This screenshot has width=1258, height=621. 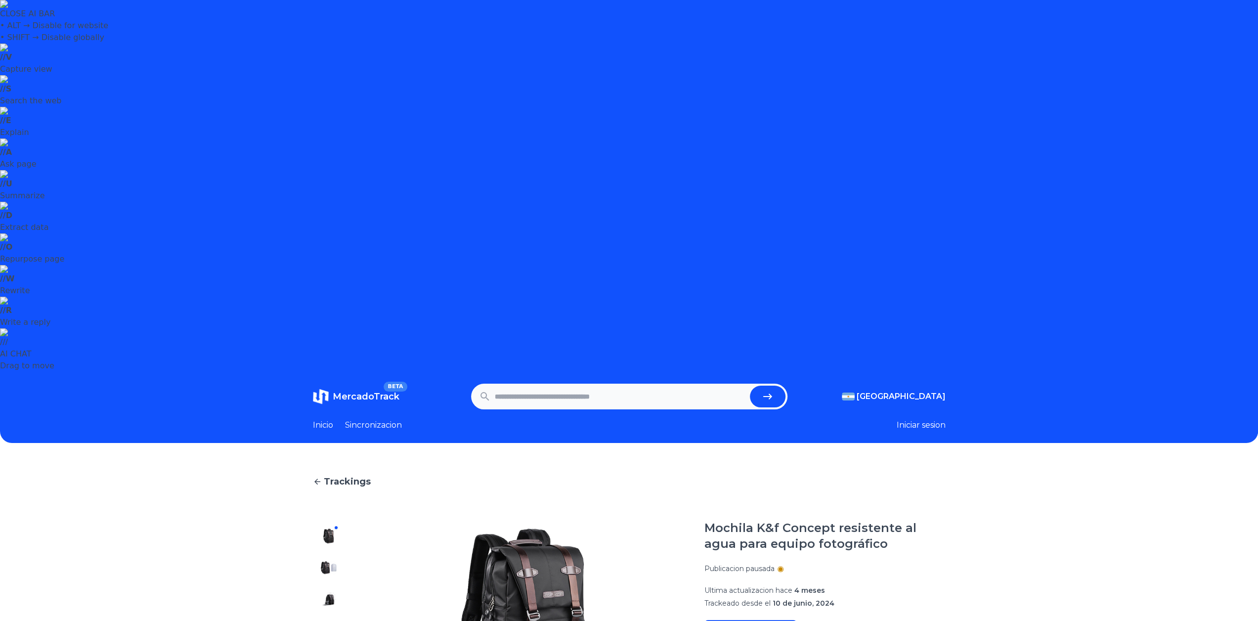 I want to click on span: Trackeado desde el, so click(x=737, y=603).